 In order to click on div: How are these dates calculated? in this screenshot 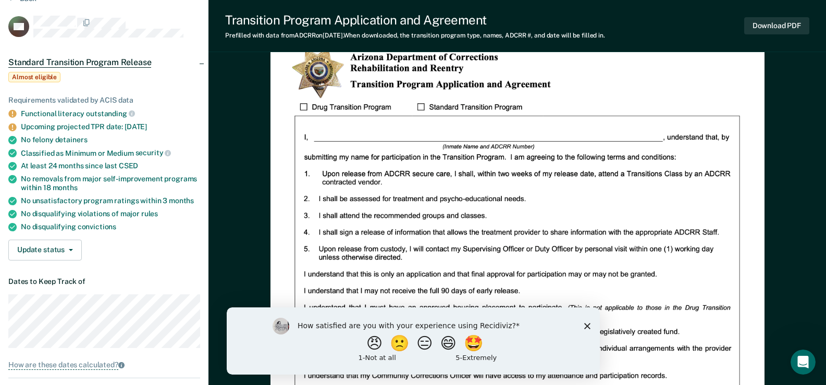, I will do `click(63, 365)`.